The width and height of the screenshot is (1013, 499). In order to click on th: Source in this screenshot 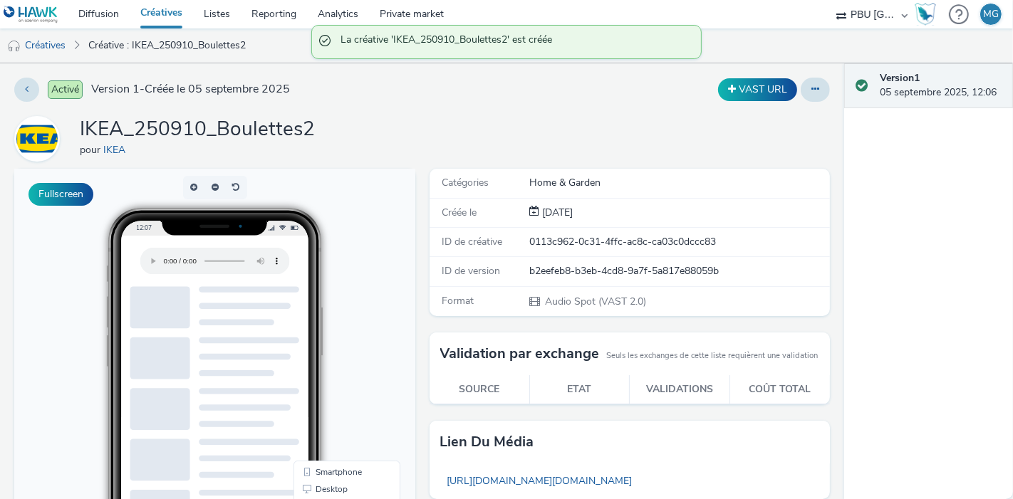, I will do `click(480, 390)`.